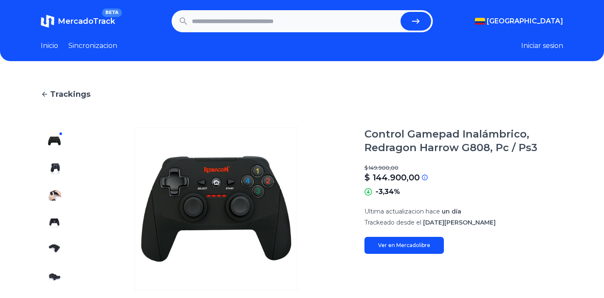  What do you see at coordinates (392, 177) in the screenshot?
I see `p: $ 144.900,00` at bounding box center [392, 177].